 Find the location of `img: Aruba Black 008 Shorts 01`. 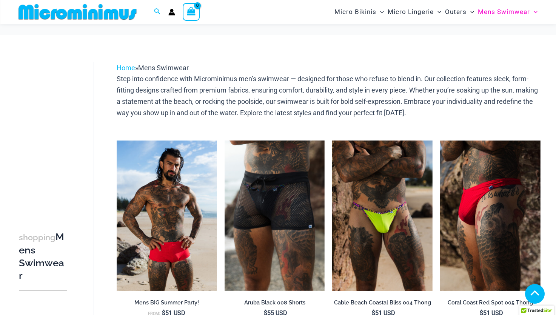

img: Aruba Black 008 Shorts 01 is located at coordinates (275, 215).